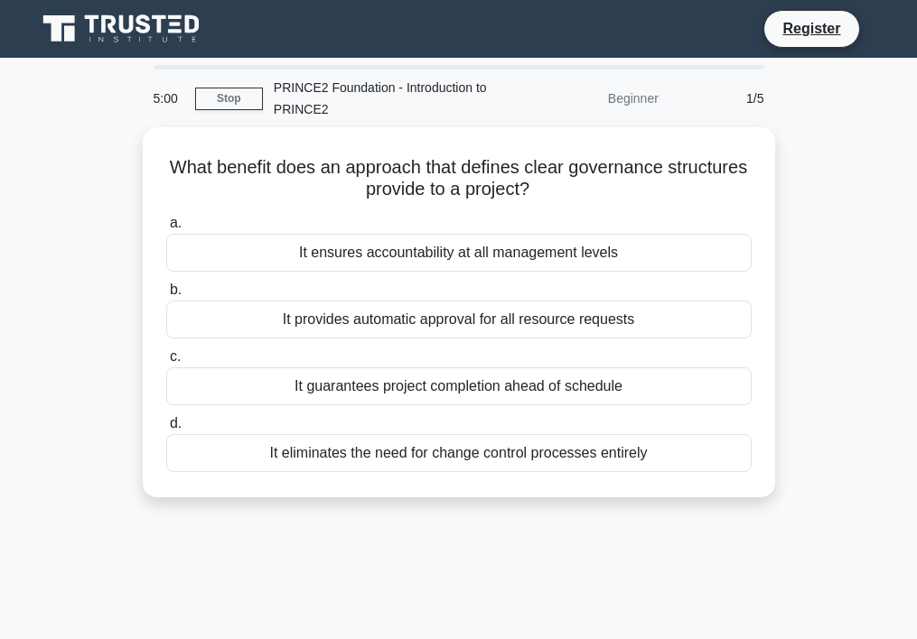 The image size is (917, 639). I want to click on div: It guarantees project completion ahead of schedule, so click(459, 387).